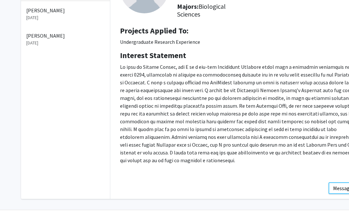 The image size is (349, 219). Describe the element at coordinates (154, 31) in the screenshot. I see `b: Projects Applied To:` at that location.